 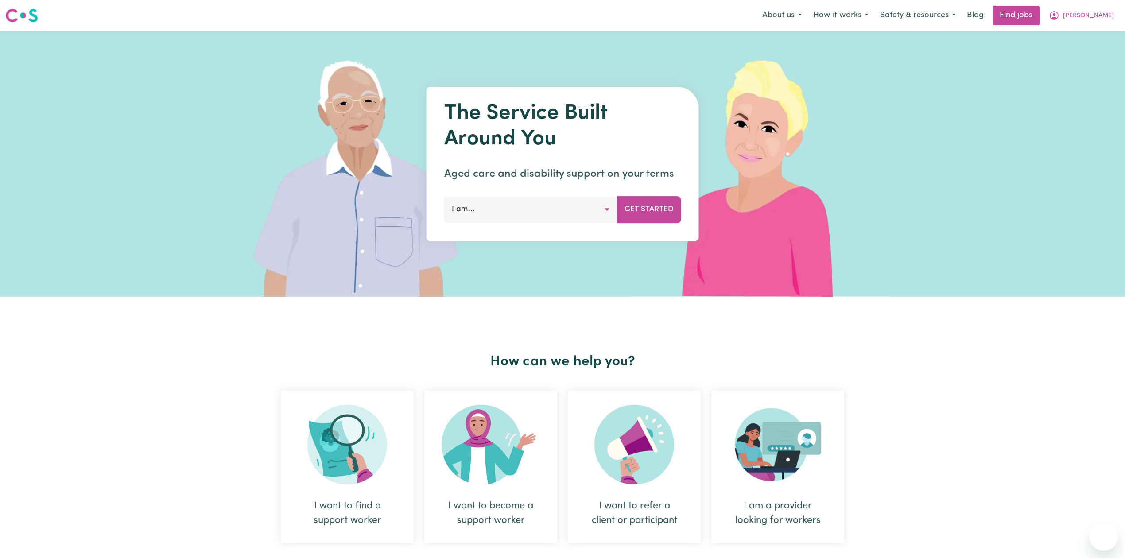 What do you see at coordinates (1016, 15) in the screenshot?
I see `a: Find jobs` at bounding box center [1016, 15].